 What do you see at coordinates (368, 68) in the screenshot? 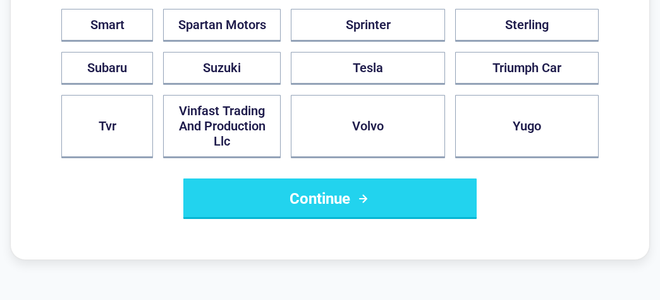
I see `button: Tesla` at bounding box center [368, 68].